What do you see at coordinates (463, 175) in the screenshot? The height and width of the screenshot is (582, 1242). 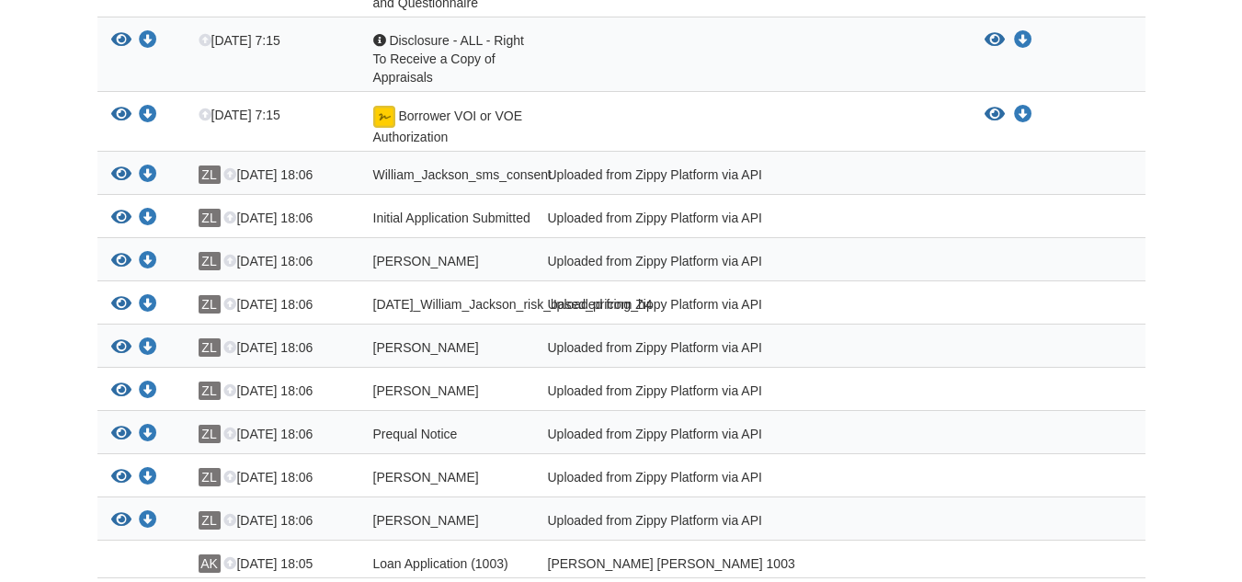 I see `span: William_Jackson_sms_consent` at bounding box center [463, 175].